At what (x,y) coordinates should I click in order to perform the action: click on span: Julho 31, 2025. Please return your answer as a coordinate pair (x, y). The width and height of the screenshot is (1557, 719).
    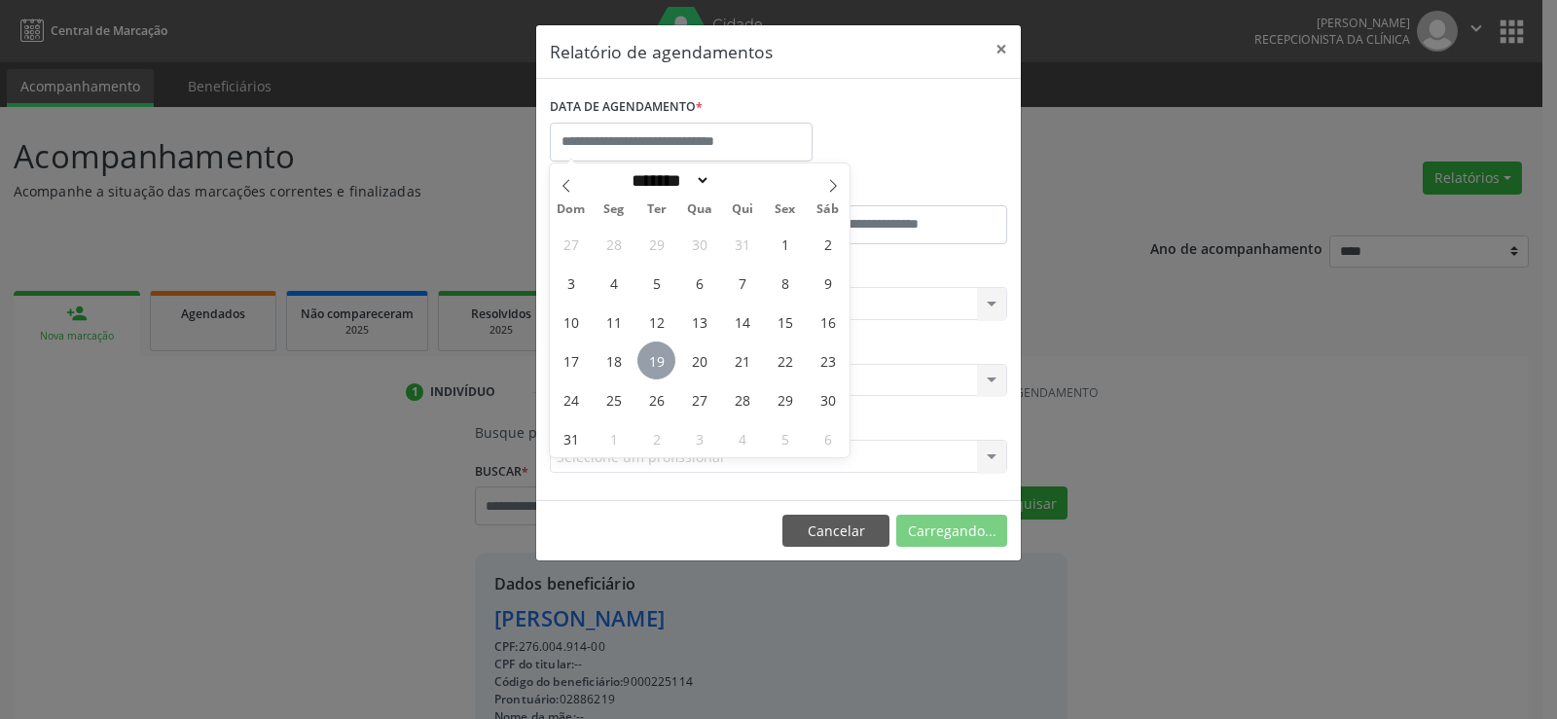
    Looking at the image, I should click on (742, 243).